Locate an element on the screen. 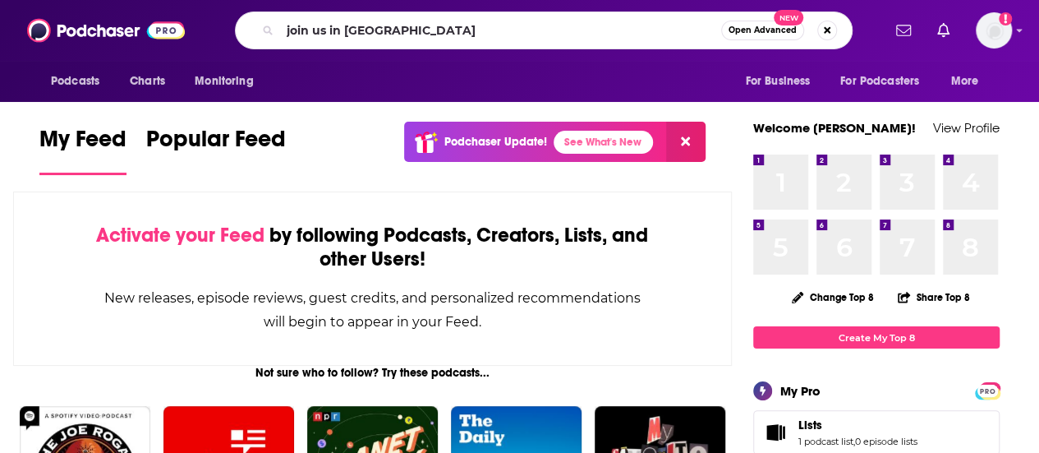 The image size is (1039, 453). a: My Feed is located at coordinates (83, 150).